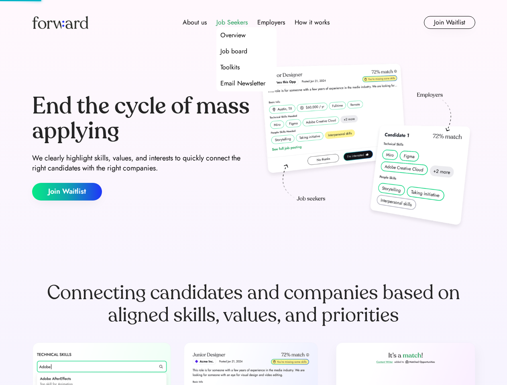  Describe the element at coordinates (230, 67) in the screenshot. I see `div: Toolkits` at that location.